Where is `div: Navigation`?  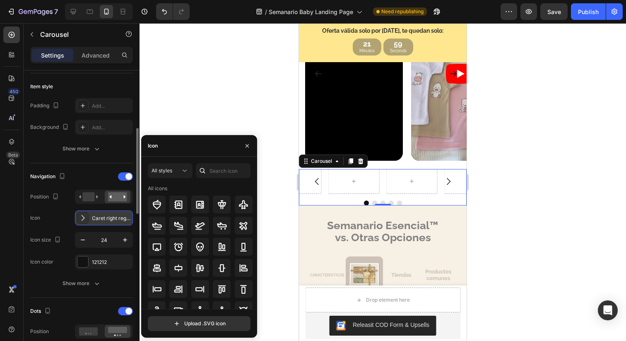 div: Navigation is located at coordinates (48, 176).